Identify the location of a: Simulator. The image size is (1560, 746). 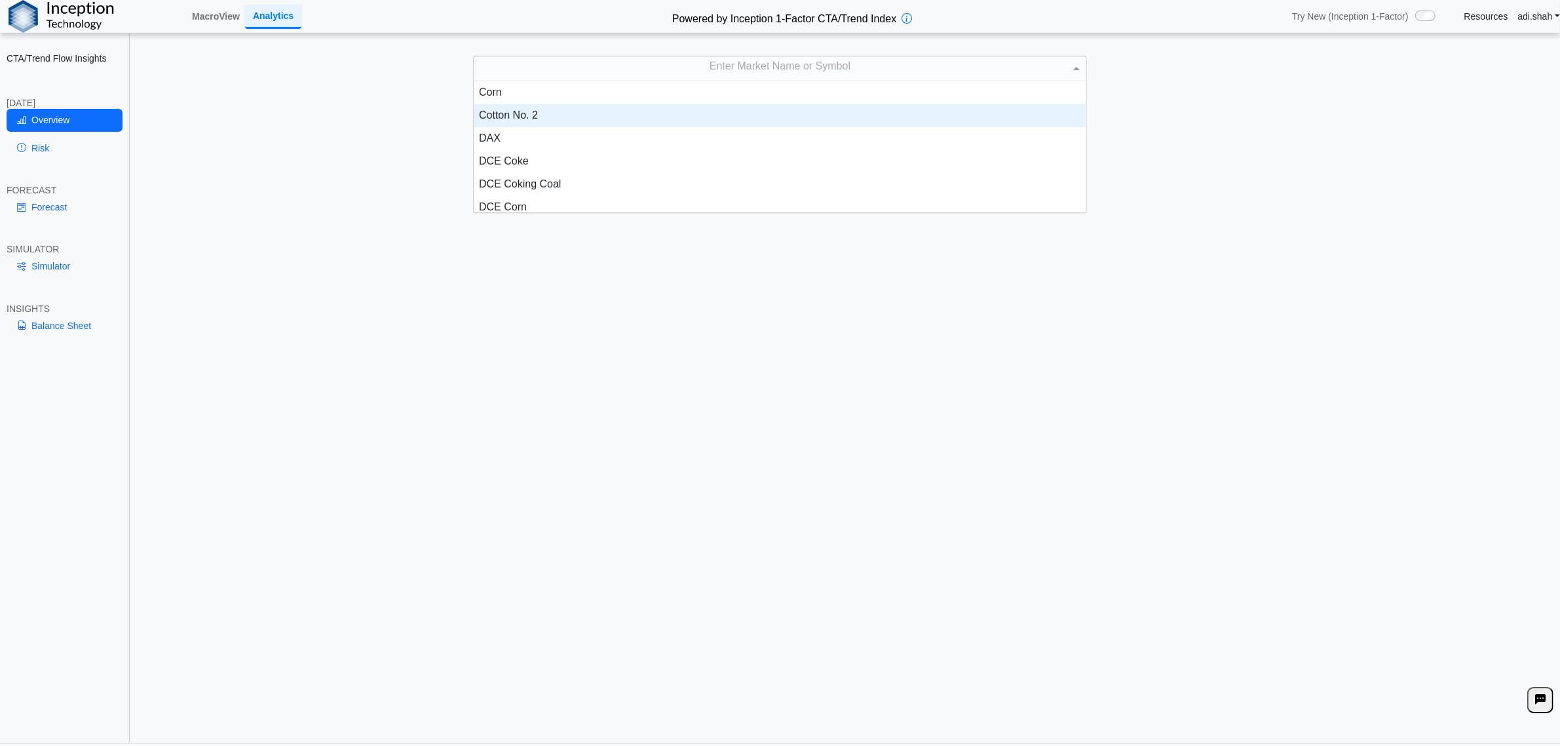
(64, 266).